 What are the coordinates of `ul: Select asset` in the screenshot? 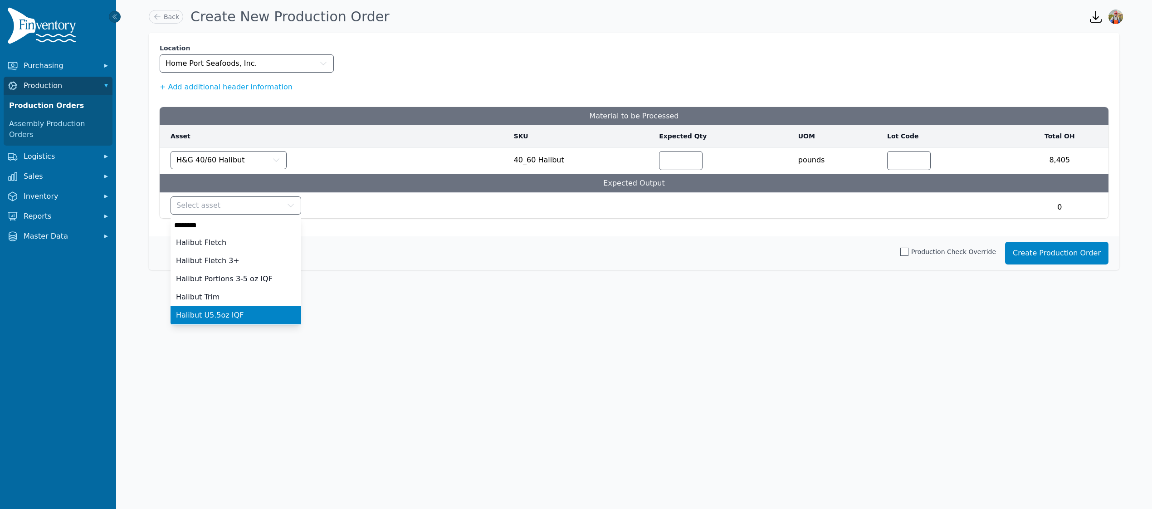 It's located at (236, 288).